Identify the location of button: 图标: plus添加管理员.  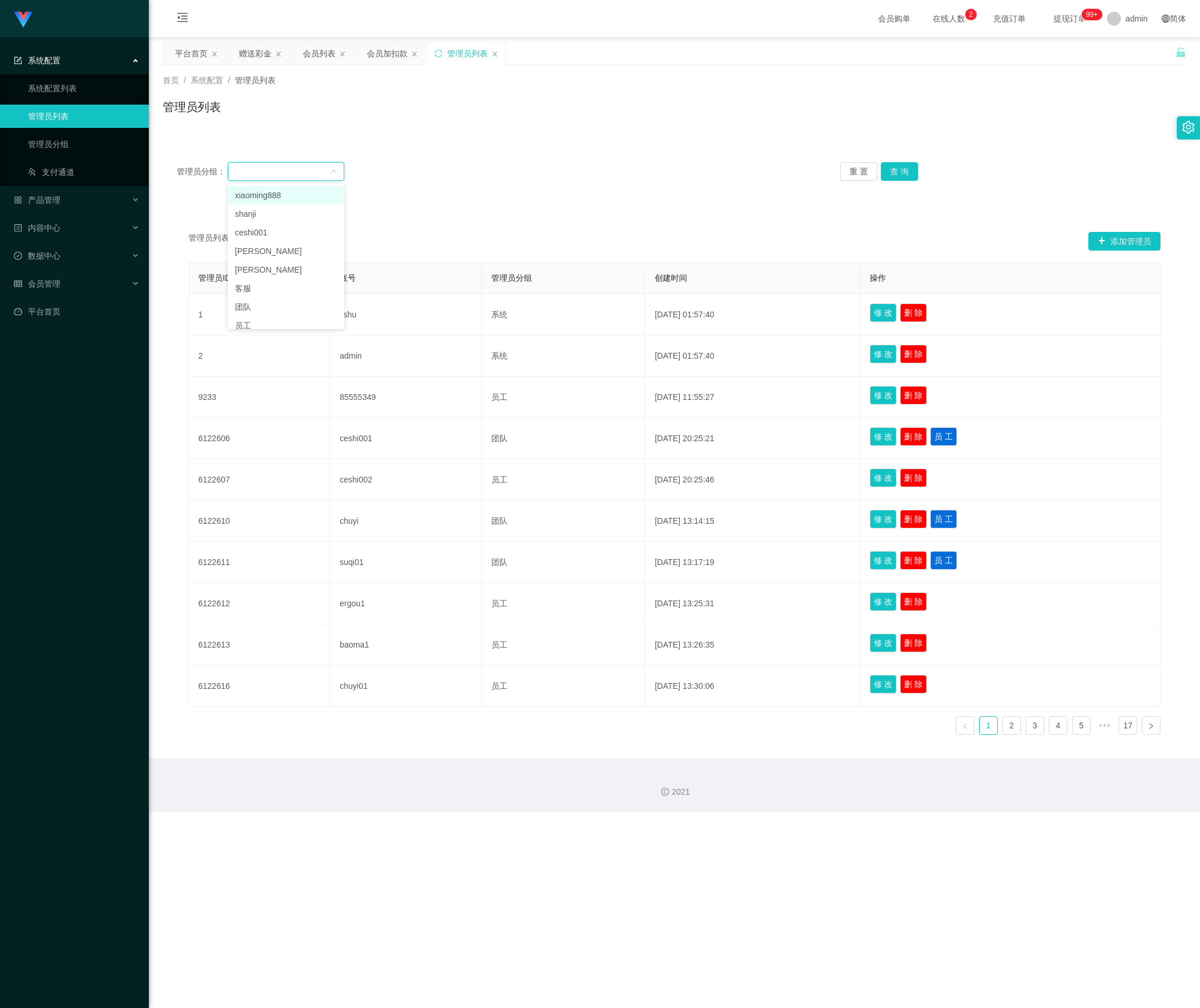
(1124, 241).